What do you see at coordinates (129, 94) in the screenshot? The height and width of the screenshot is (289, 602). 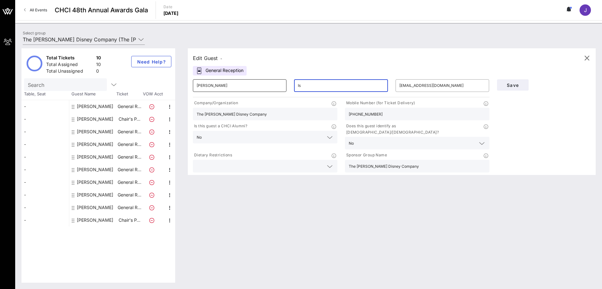 I see `span: Ticket` at bounding box center [129, 94].